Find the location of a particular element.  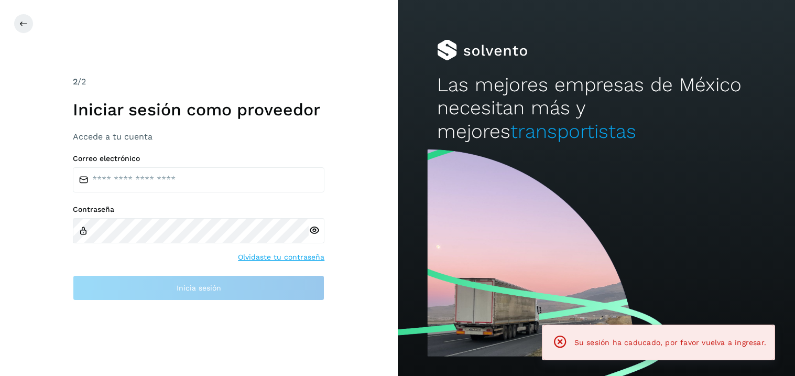

h1: Iniciar sesión como proveedor is located at coordinates (199, 109).